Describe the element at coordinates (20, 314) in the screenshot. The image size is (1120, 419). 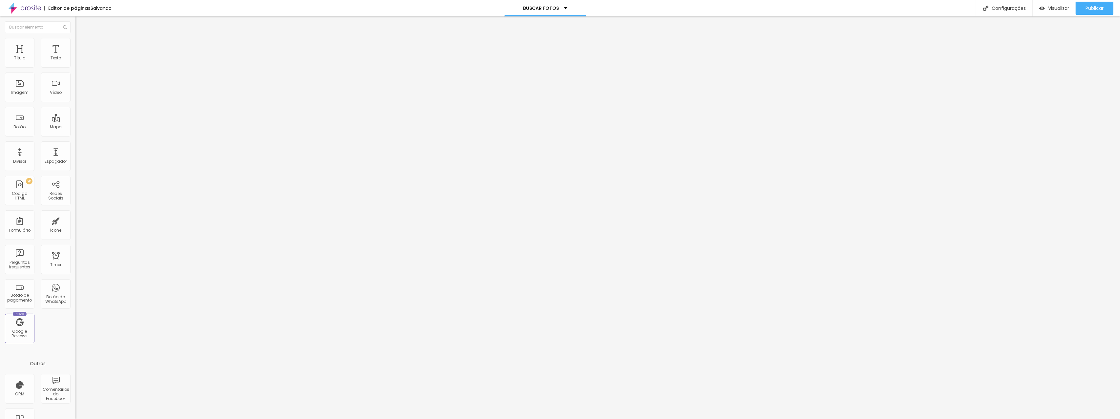
I see `div: Novo` at that location.